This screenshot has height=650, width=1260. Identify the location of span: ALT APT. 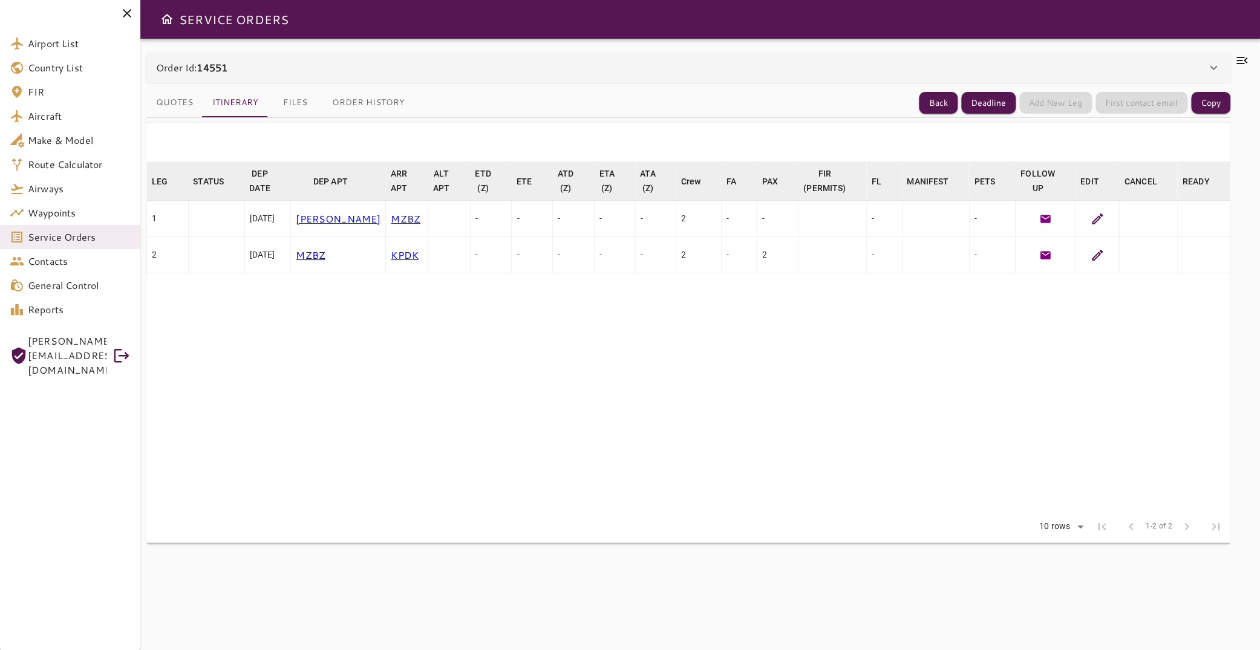
(449, 181).